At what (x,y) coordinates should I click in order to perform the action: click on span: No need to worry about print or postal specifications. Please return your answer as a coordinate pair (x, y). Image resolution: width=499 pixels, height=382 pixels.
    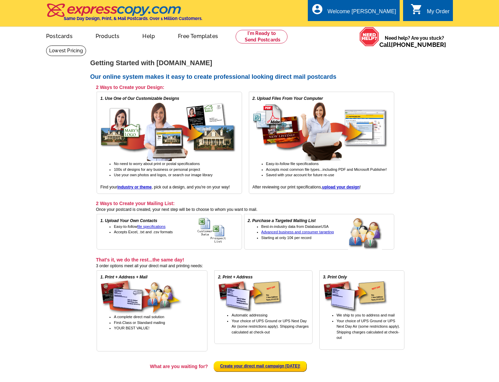
    Looking at the image, I should click on (157, 163).